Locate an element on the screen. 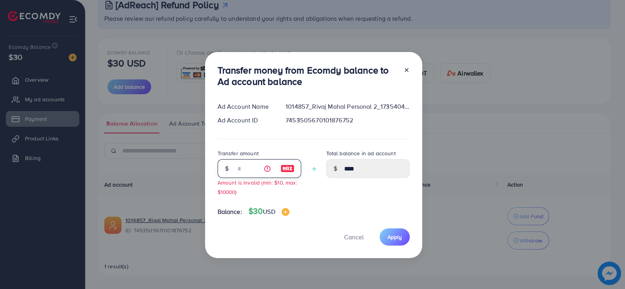  span: Apply is located at coordinates (395, 237).